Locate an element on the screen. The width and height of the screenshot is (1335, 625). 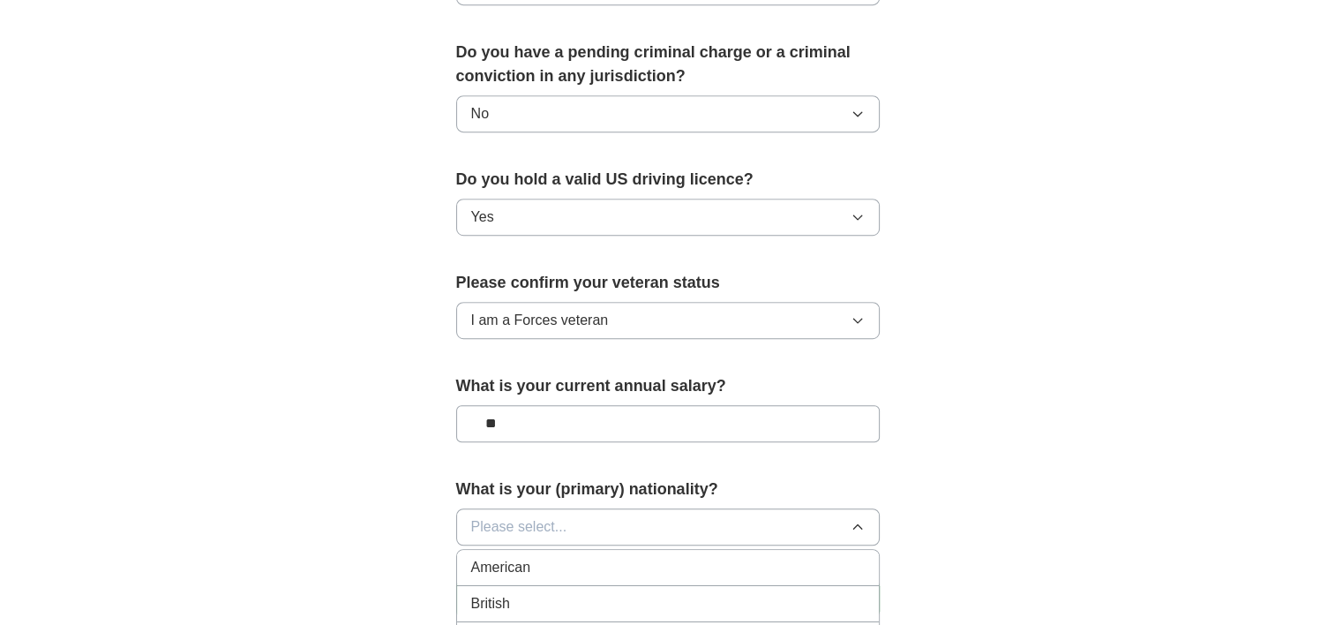
button: I am a Forces veteran is located at coordinates (668, 320).